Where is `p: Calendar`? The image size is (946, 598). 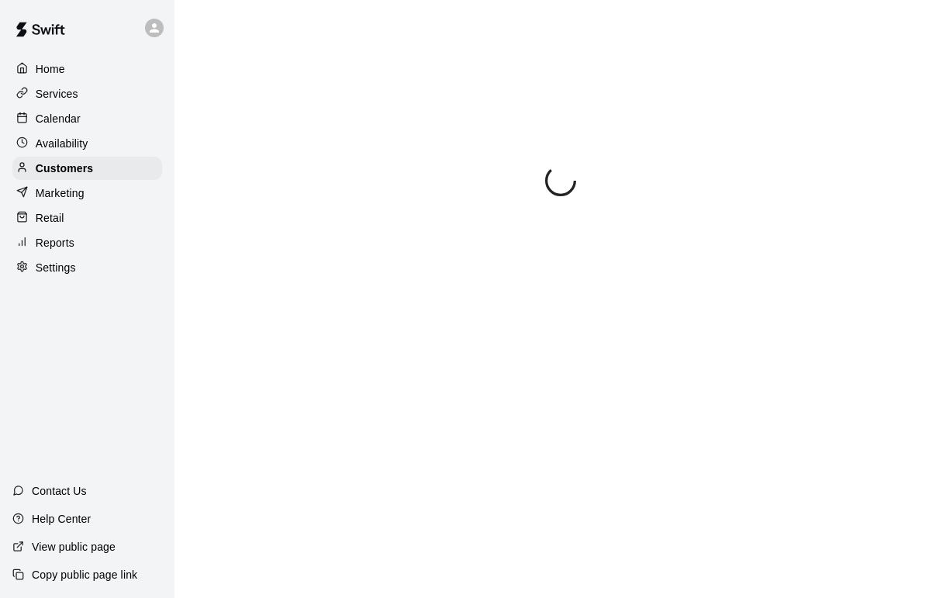 p: Calendar is located at coordinates (58, 119).